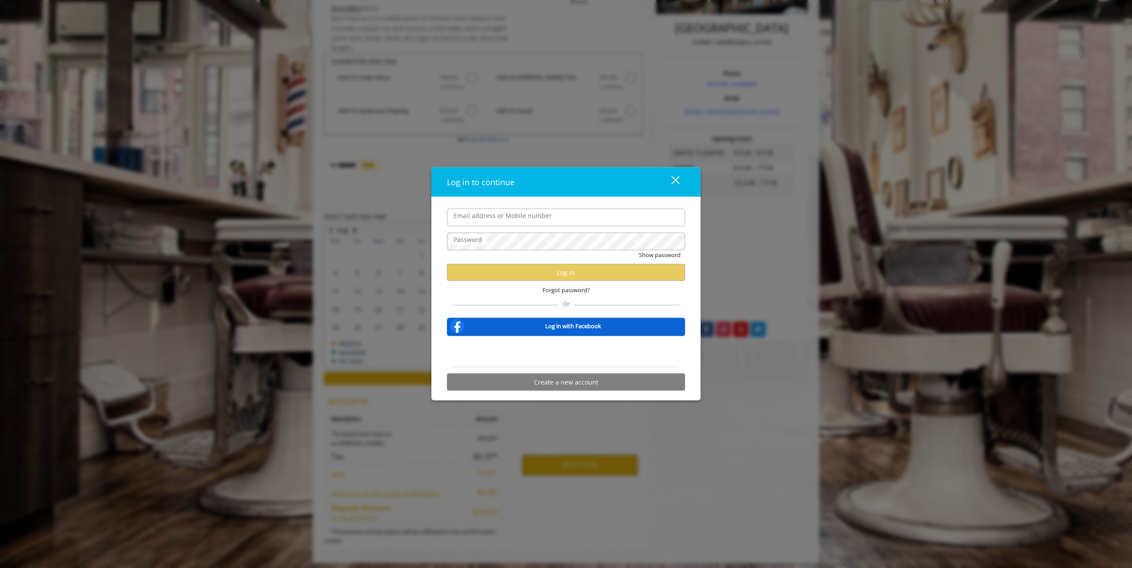 This screenshot has height=568, width=1132. Describe the element at coordinates (566, 290) in the screenshot. I see `span: Forgot password?` at that location.